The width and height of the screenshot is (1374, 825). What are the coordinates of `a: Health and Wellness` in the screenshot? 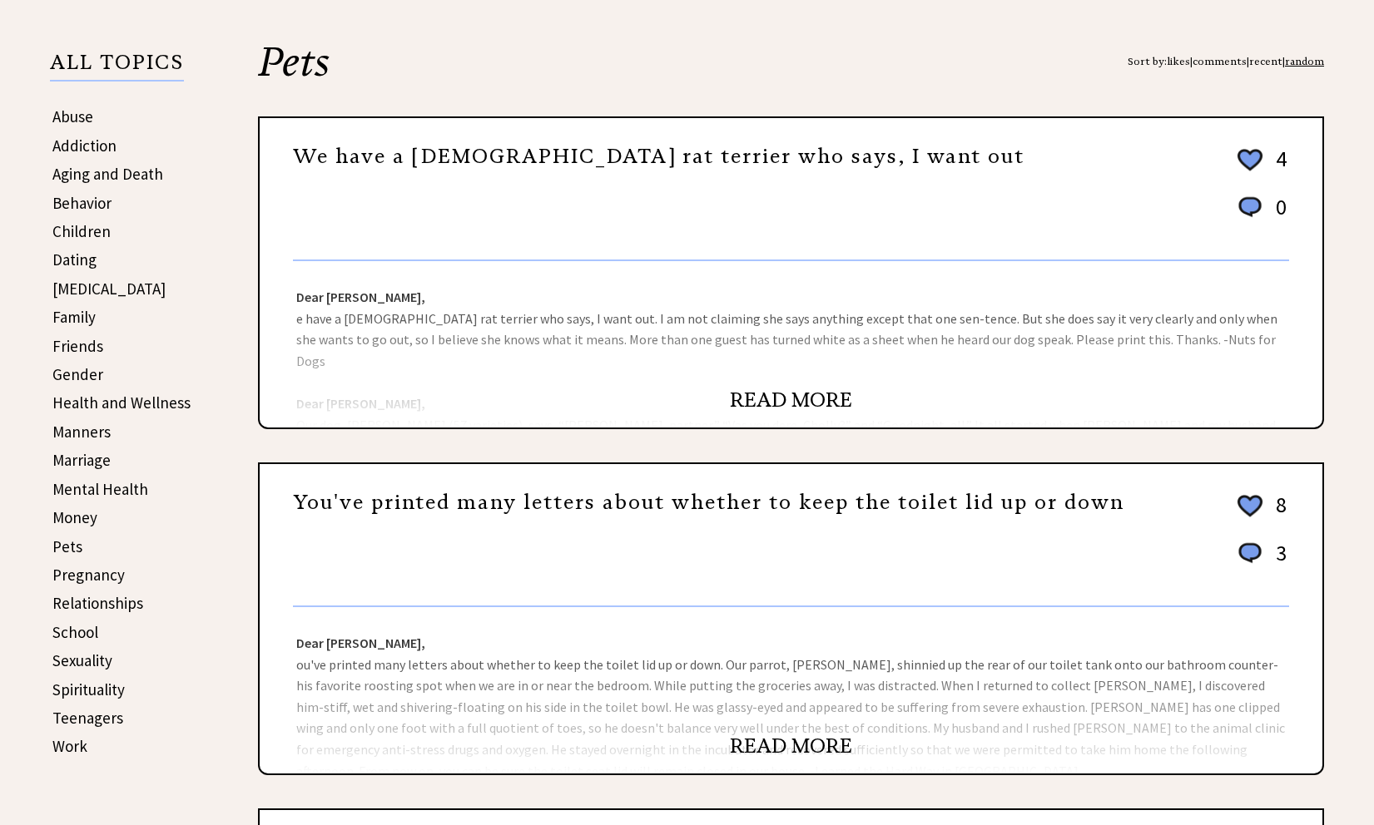 It's located at (121, 403).